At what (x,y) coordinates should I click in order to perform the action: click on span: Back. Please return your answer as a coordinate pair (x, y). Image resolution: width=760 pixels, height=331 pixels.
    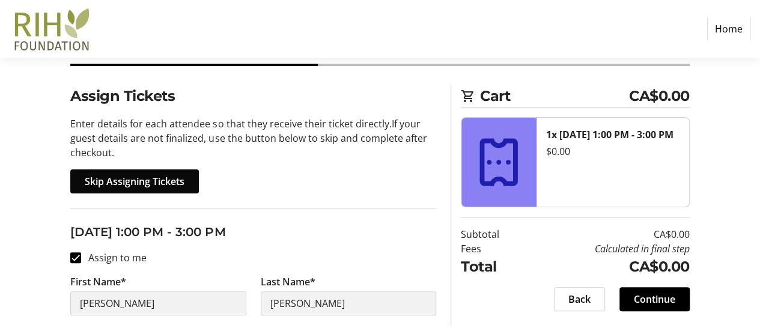
    Looking at the image, I should click on (579, 299).